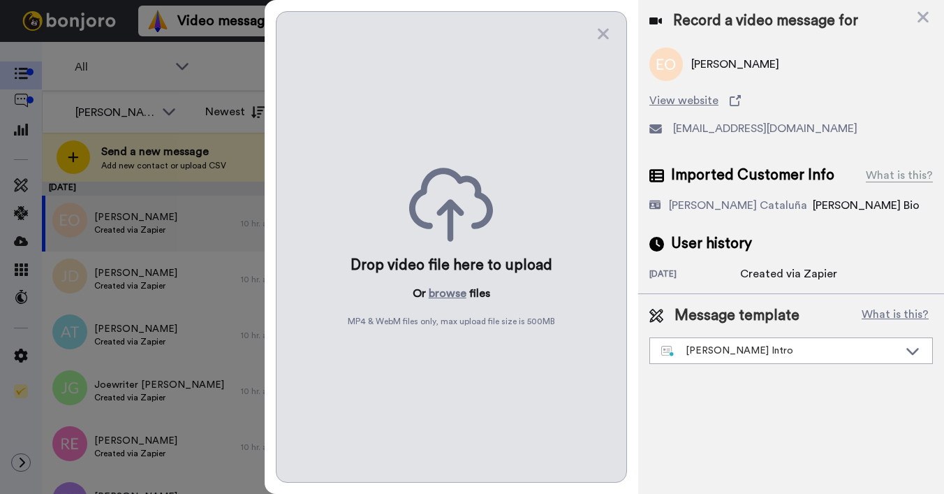 The image size is (944, 494). I want to click on button: What is this?, so click(895, 316).